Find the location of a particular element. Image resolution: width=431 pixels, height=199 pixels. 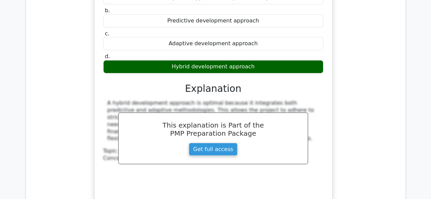

div: A hybrid development approach is optimal because it integrates both predictive and adaptive metho... is located at coordinates (213, 121).